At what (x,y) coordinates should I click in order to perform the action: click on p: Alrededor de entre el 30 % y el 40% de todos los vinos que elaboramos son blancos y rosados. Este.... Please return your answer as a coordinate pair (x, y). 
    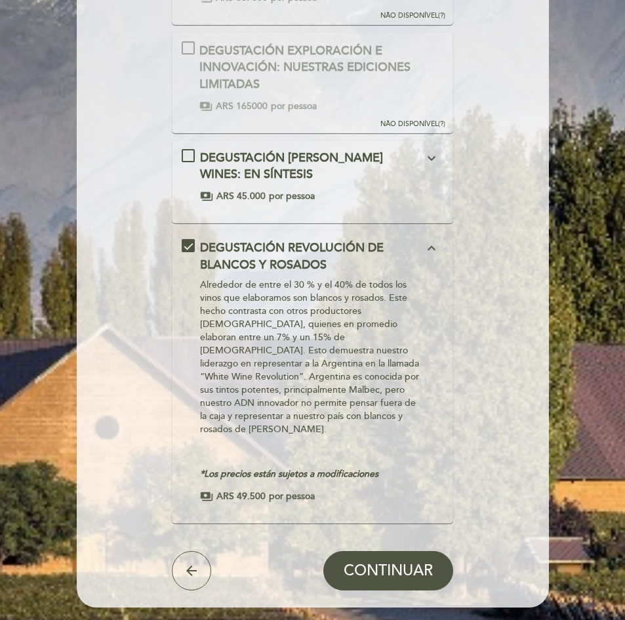
    Looking at the image, I should click on (312, 357).